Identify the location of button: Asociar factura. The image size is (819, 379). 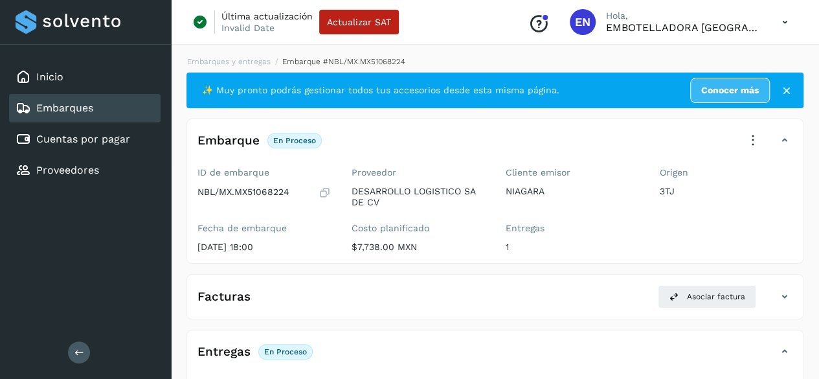
(707, 297).